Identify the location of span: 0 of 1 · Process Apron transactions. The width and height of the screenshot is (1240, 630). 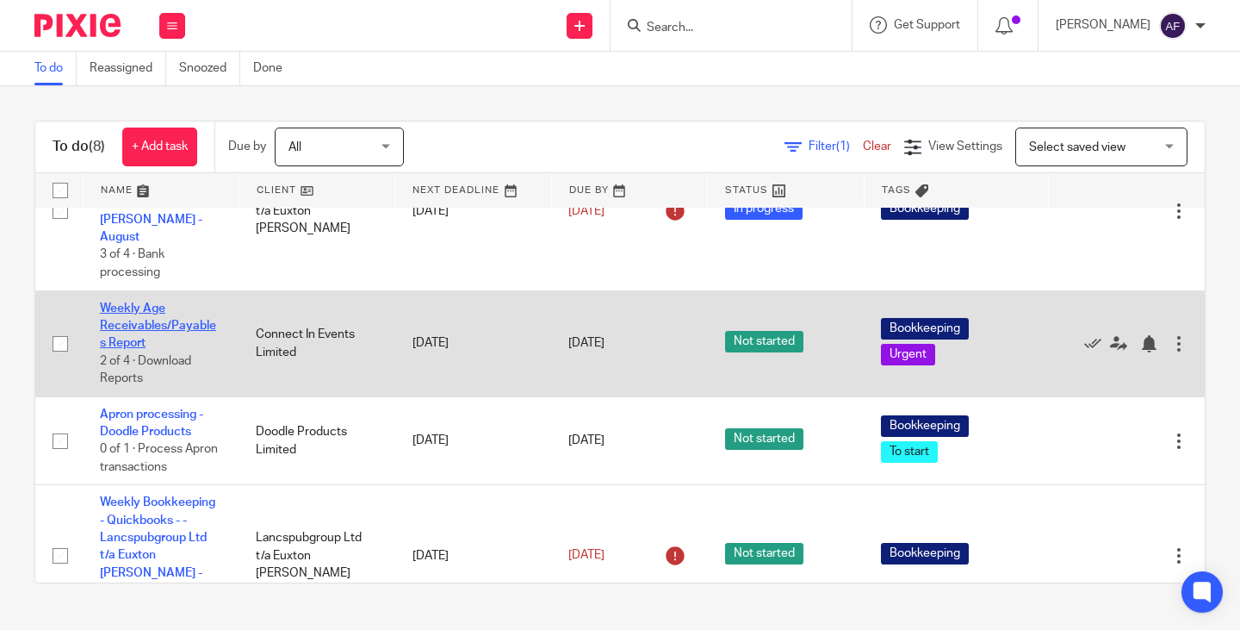
(158, 458).